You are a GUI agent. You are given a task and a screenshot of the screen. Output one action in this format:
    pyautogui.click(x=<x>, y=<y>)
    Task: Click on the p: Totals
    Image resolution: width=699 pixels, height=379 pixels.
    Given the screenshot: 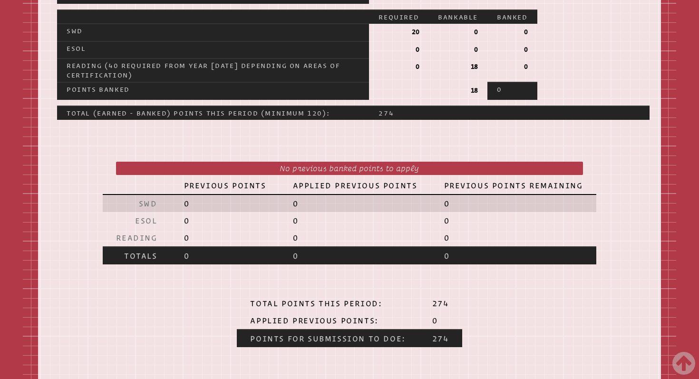 What is the action you would take?
    pyautogui.click(x=137, y=256)
    